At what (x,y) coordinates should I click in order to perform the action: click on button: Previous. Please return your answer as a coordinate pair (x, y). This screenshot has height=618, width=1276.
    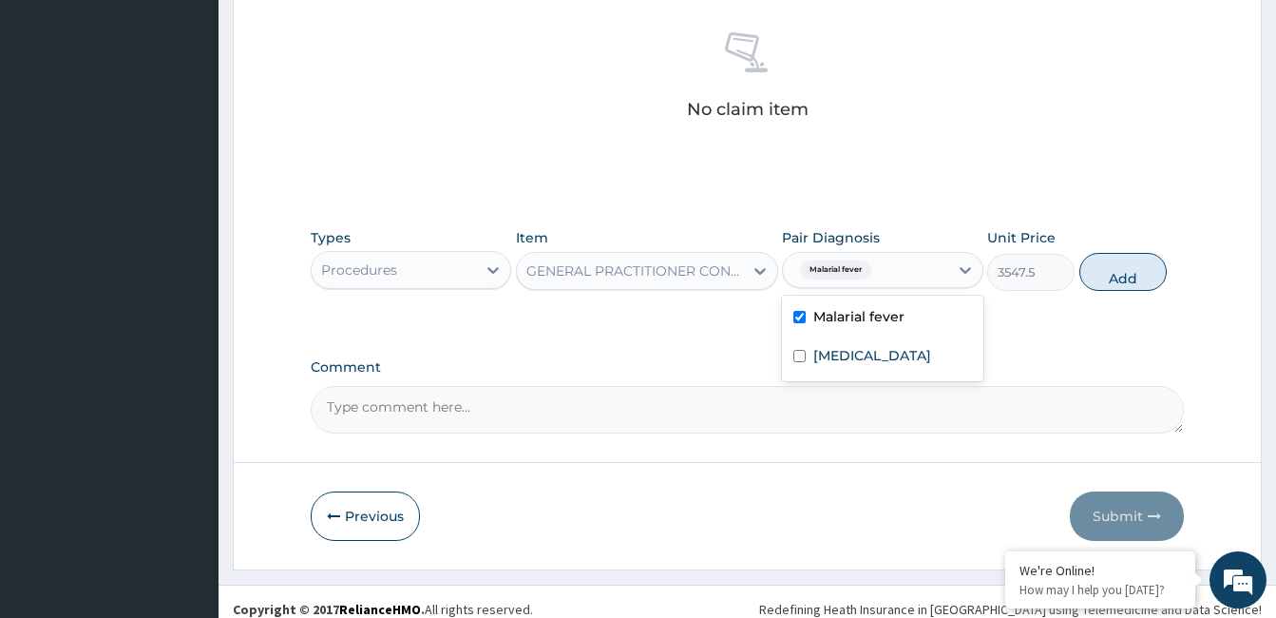
    Looking at the image, I should click on (365, 516).